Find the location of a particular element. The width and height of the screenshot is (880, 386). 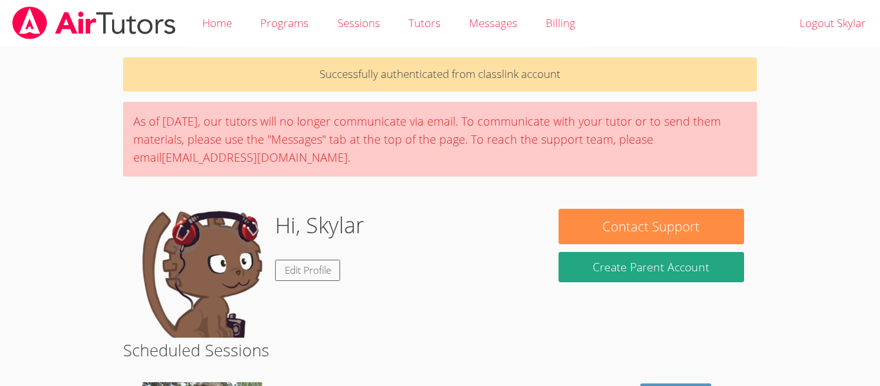

a: Edit Profile is located at coordinates (308, 270).